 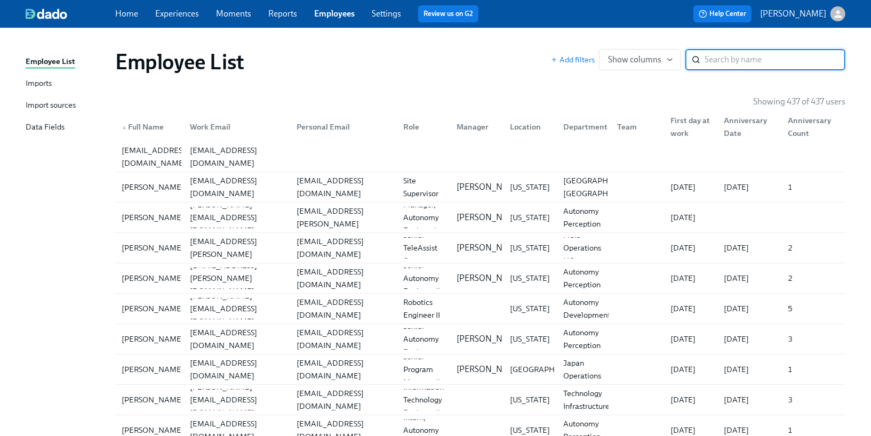 I want to click on div: Senior TeleAssist Operator, so click(x=423, y=248).